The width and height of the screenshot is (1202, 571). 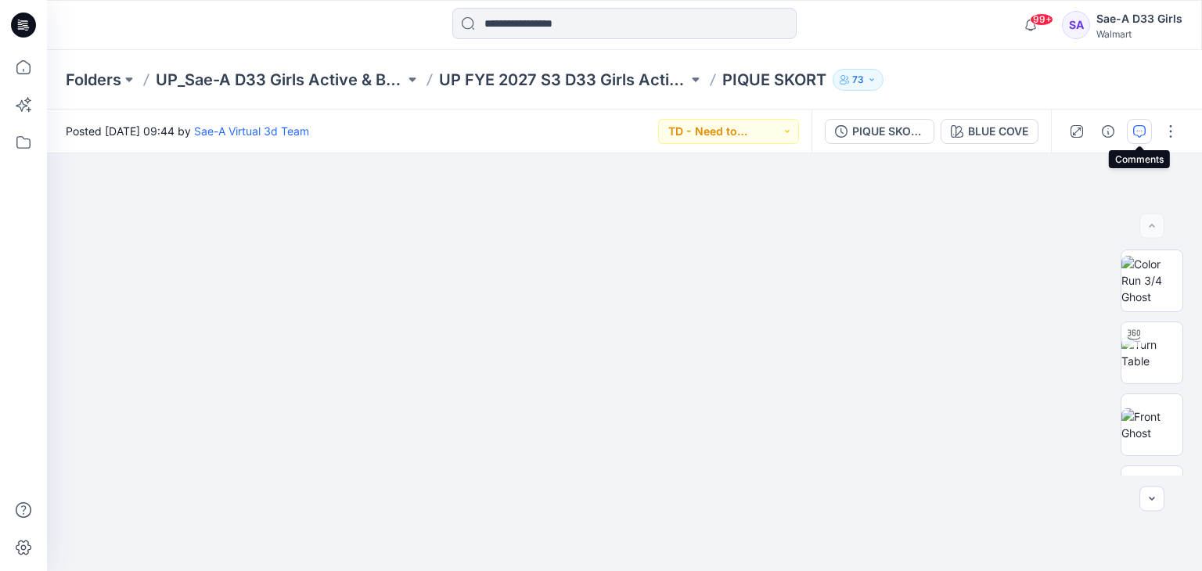 I want to click on p: Folders, so click(x=93, y=80).